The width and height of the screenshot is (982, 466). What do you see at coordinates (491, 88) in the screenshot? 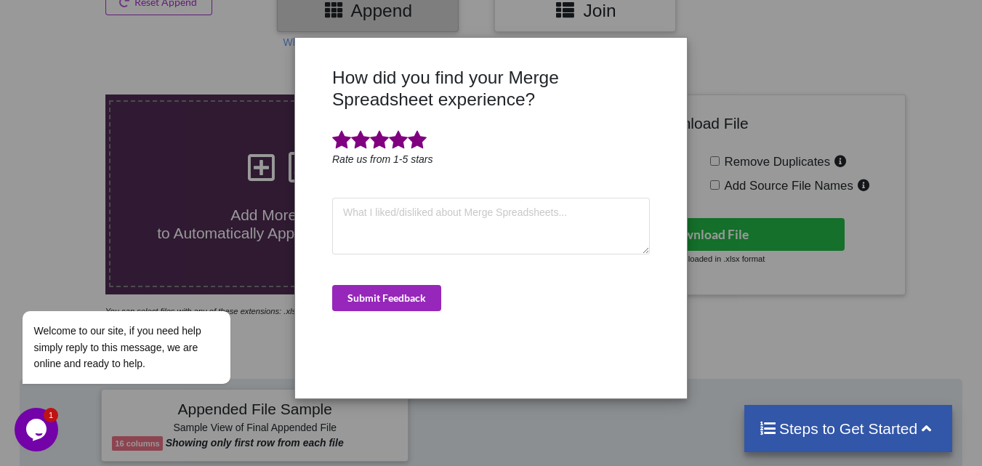
I see `h3: How did you find your Merge Spreadsheet experience?` at bounding box center [491, 88].